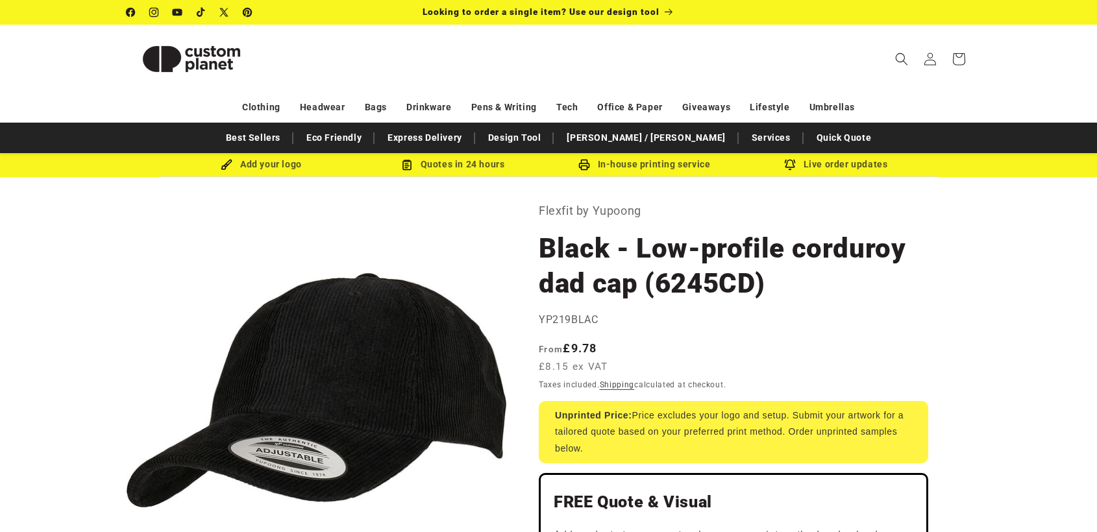  What do you see at coordinates (227, 165) in the screenshot?
I see `img: Brush Icon` at bounding box center [227, 165].